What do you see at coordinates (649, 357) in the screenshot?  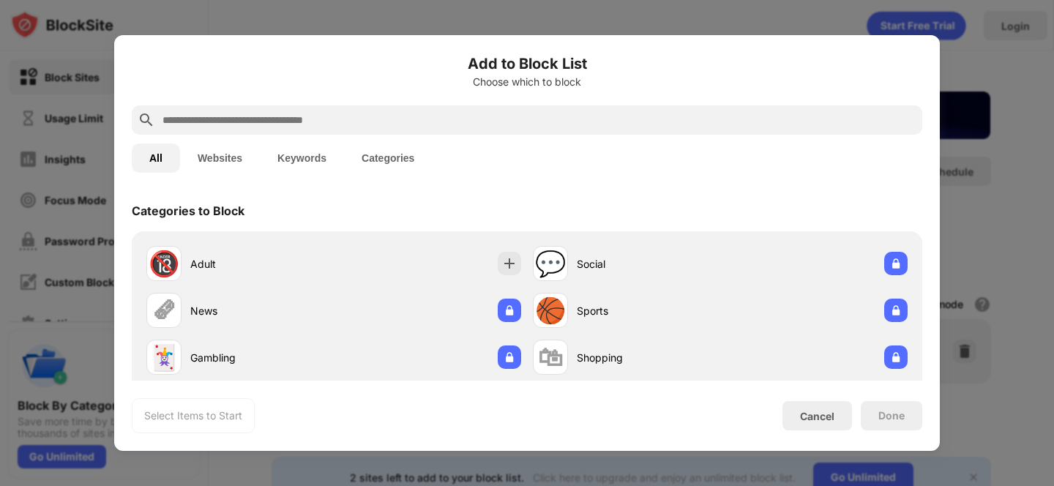 I see `div: Shopping` at bounding box center [649, 357].